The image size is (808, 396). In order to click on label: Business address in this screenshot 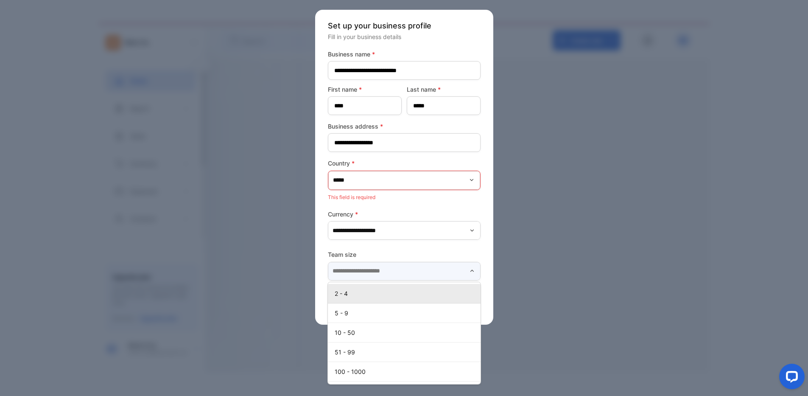, I will do `click(404, 126)`.